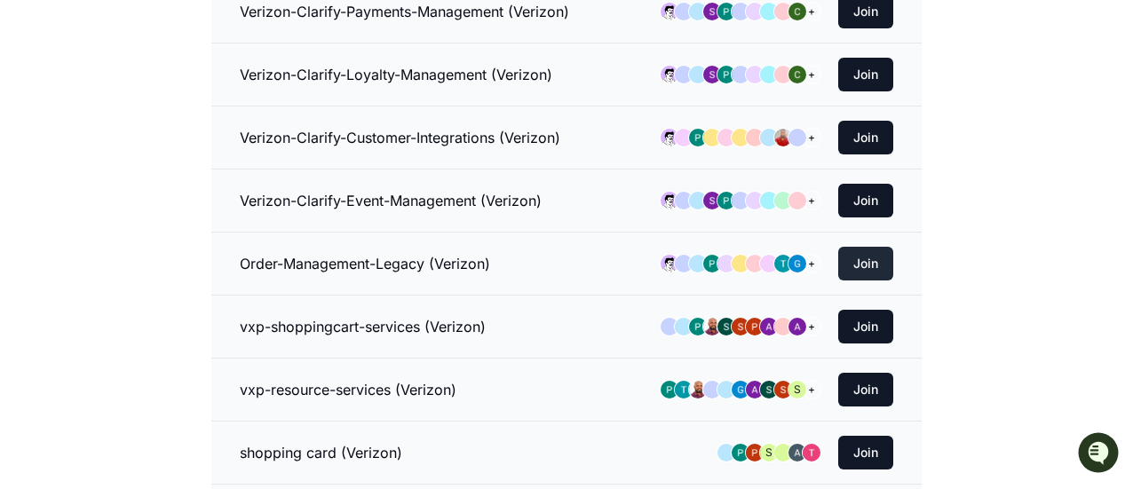 The image size is (1133, 489). Describe the element at coordinates (783, 138) in the screenshot. I see `img: ACg8ocIv1za6F8xGYbww3Hkw6O_IrTbW7Mgj4yyE-WS8LmDaajZivmk=s96-c` at that location.